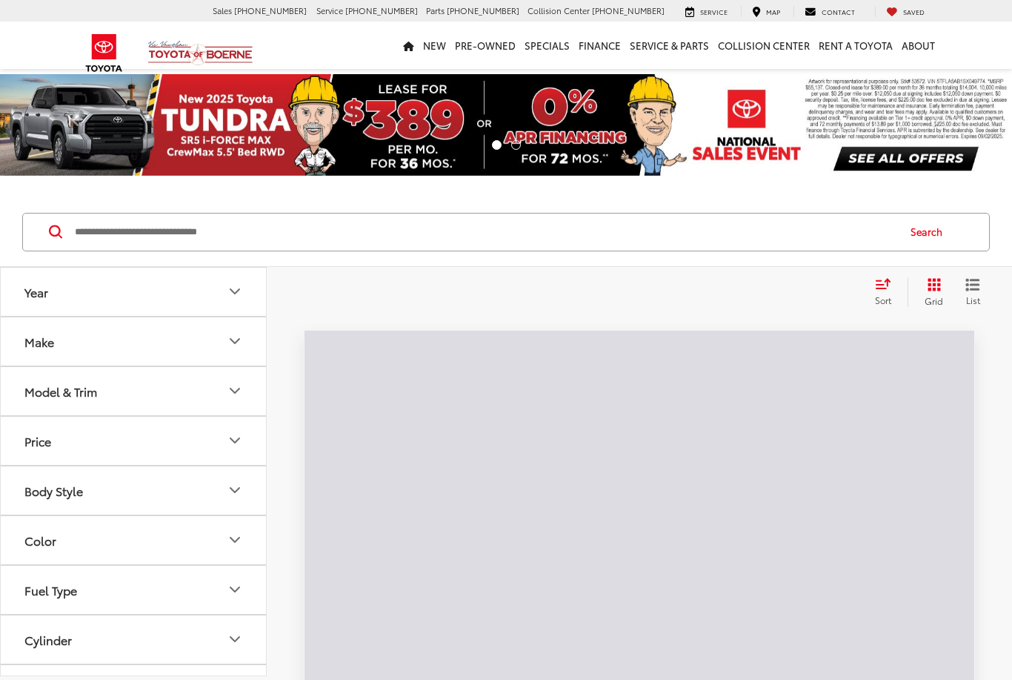  Describe the element at coordinates (914, 11) in the screenshot. I see `span: Saved` at that location.